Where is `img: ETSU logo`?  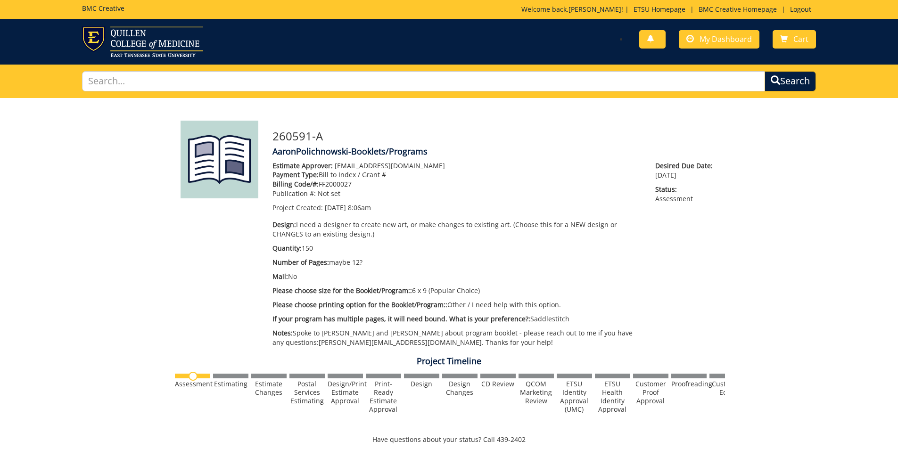 img: ETSU logo is located at coordinates (142, 41).